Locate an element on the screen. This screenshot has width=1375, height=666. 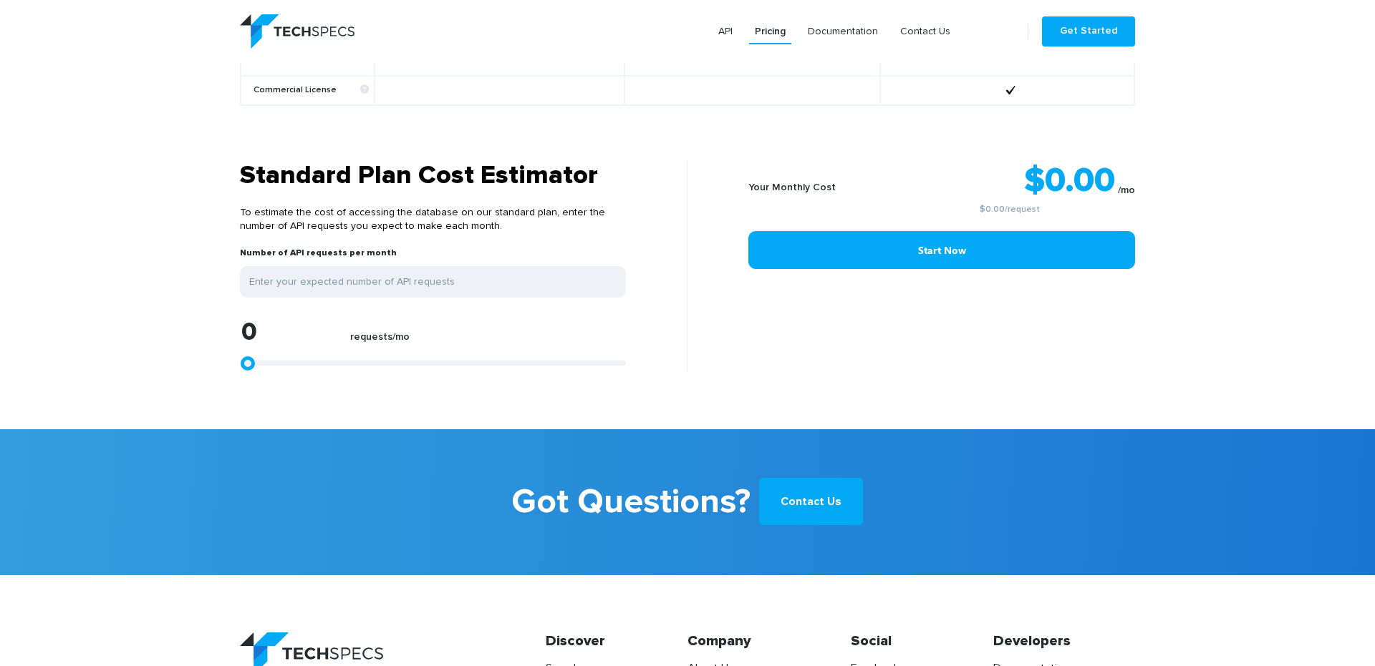
h4: Company is located at coordinates (758, 644).